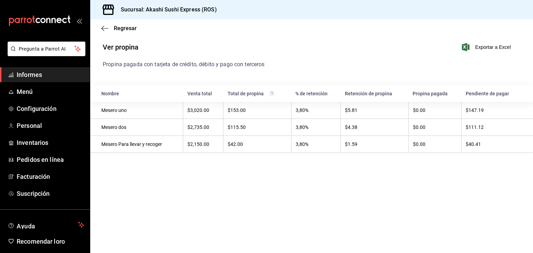 This screenshot has height=253, width=533. What do you see at coordinates (169, 9) in the screenshot?
I see `font: Sucursal: Akashi Sushi Express (ROS)` at bounding box center [169, 9].